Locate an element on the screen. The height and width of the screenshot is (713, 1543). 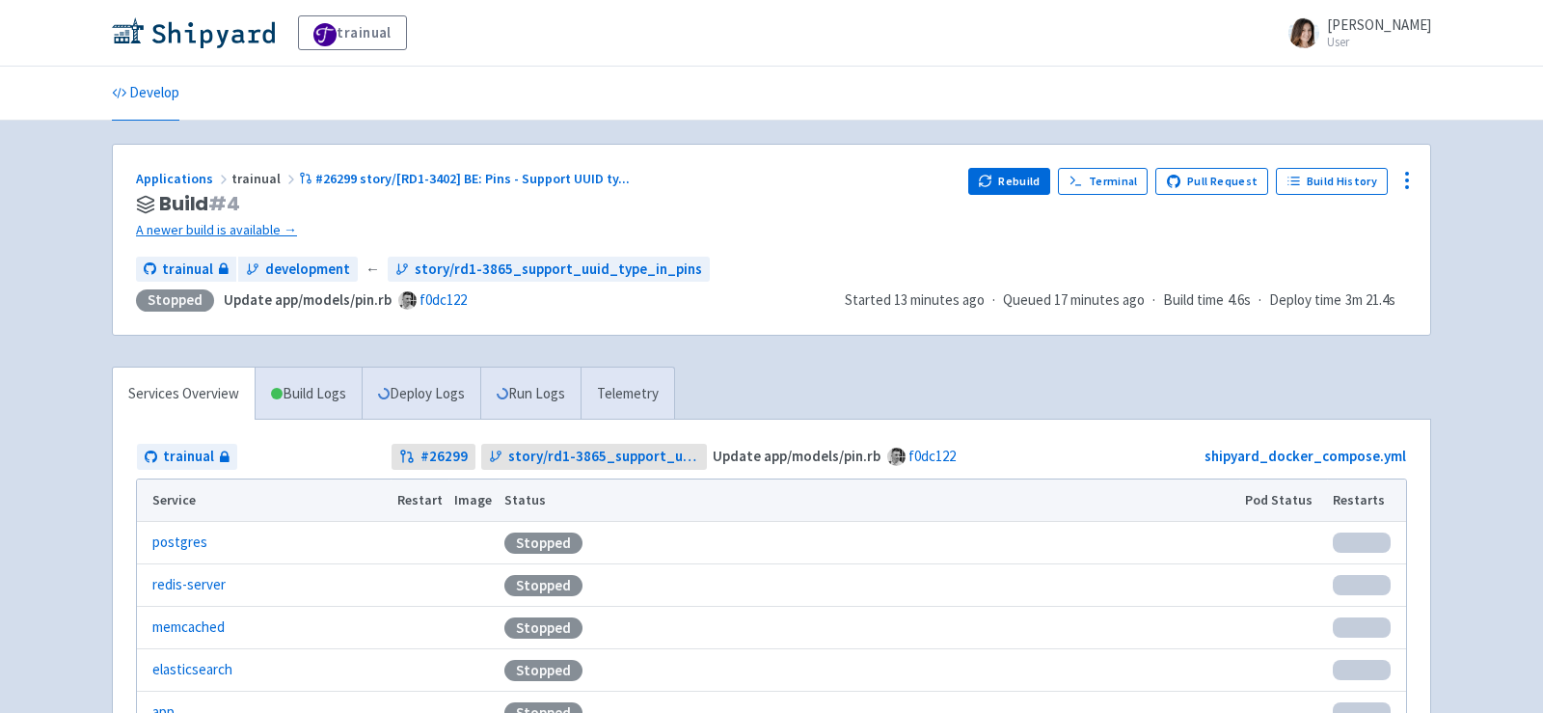
a: postgres is located at coordinates (179, 542).